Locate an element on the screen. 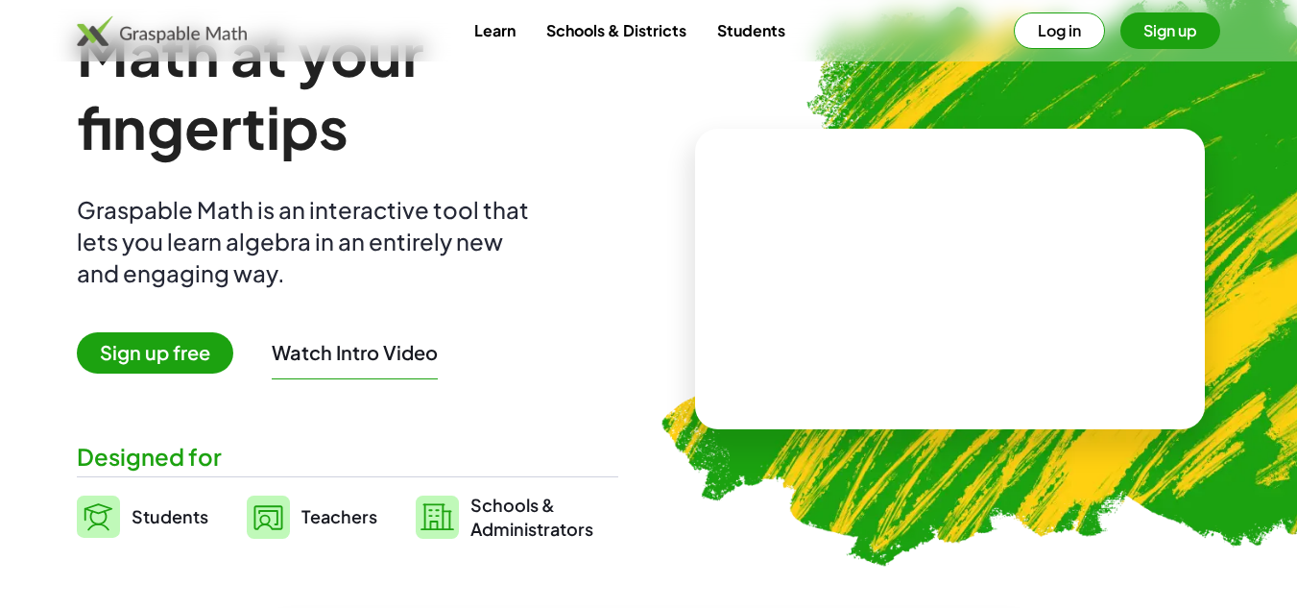 The height and width of the screenshot is (608, 1297). button: Sign up is located at coordinates (1170, 31).